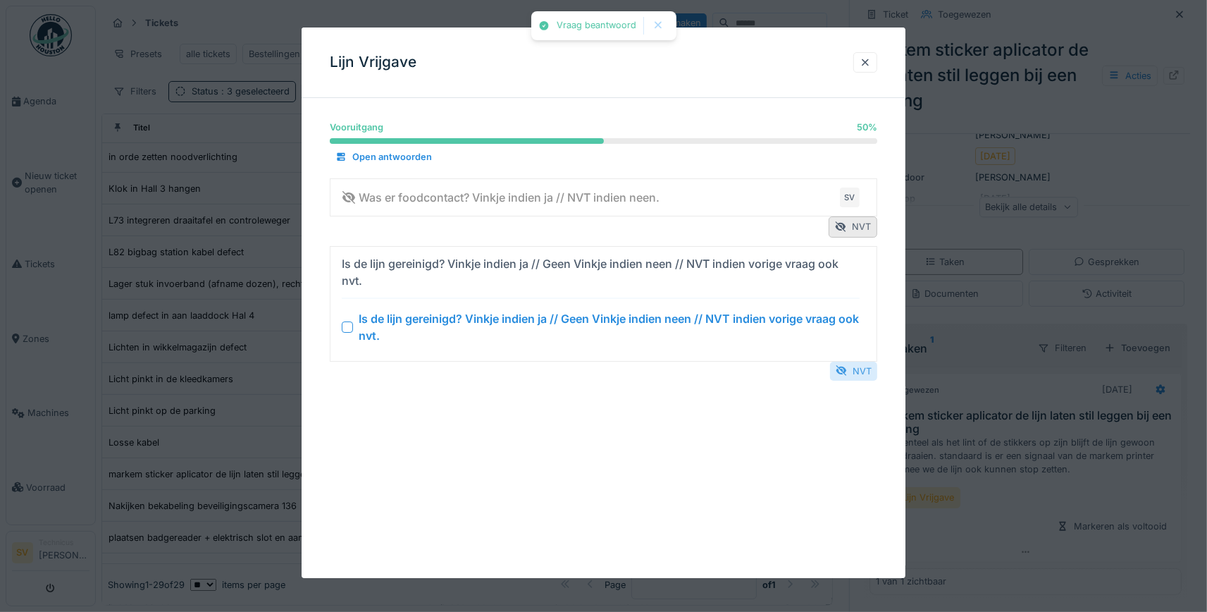 The image size is (1207, 612). Describe the element at coordinates (603, 304) in the screenshot. I see `summary: Is de lijn gereinigd? Vinkje indien ja // Geen Vinkje indien neen // NVT indien vorige vraag ook ...` at that location.